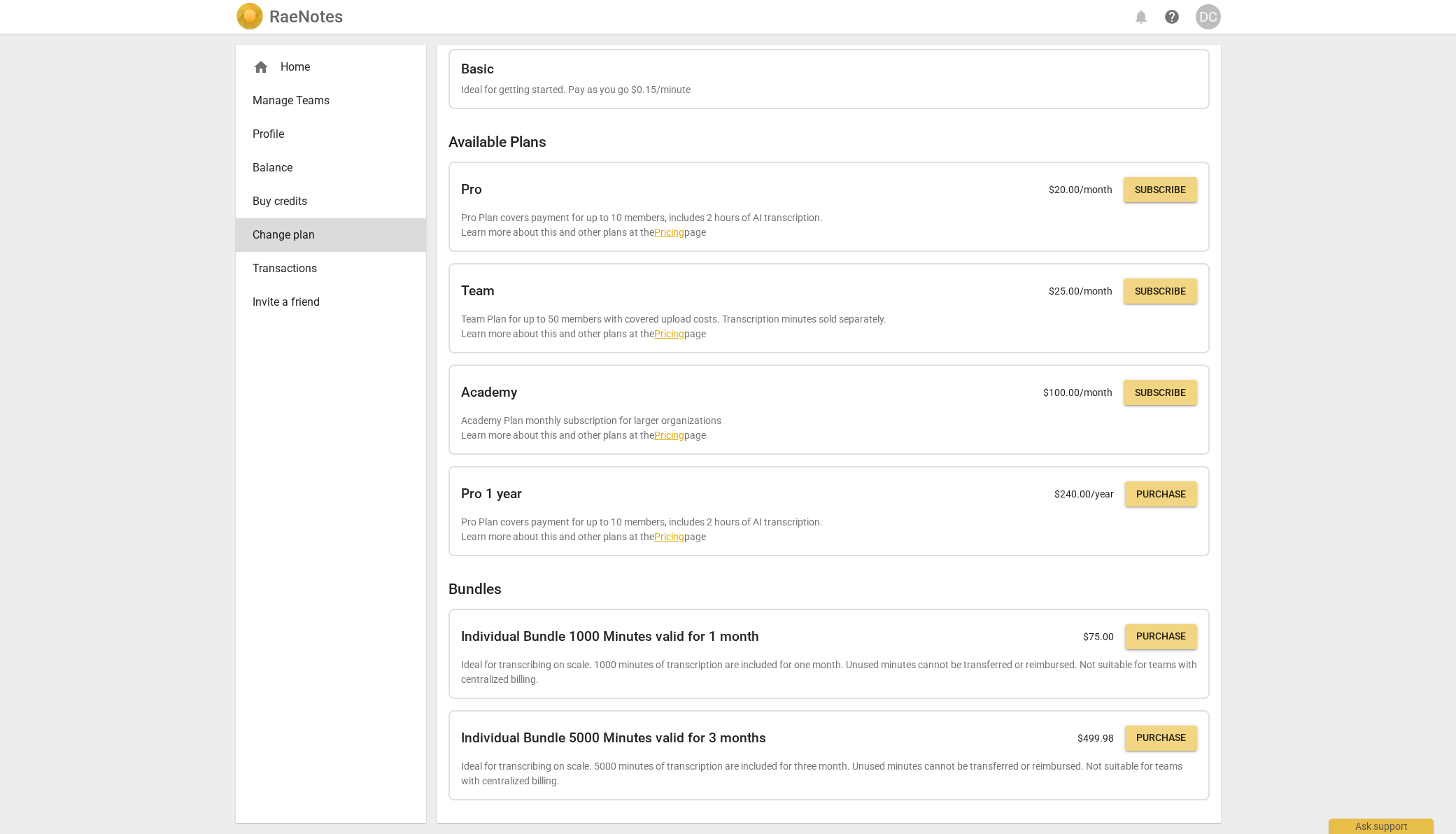 Image resolution: width=1456 pixels, height=834 pixels. Describe the element at coordinates (829, 773) in the screenshot. I see `p: Ideal for transcribing on scale. 5000 minutes of transcription are included for three month. Unus...` at that location.